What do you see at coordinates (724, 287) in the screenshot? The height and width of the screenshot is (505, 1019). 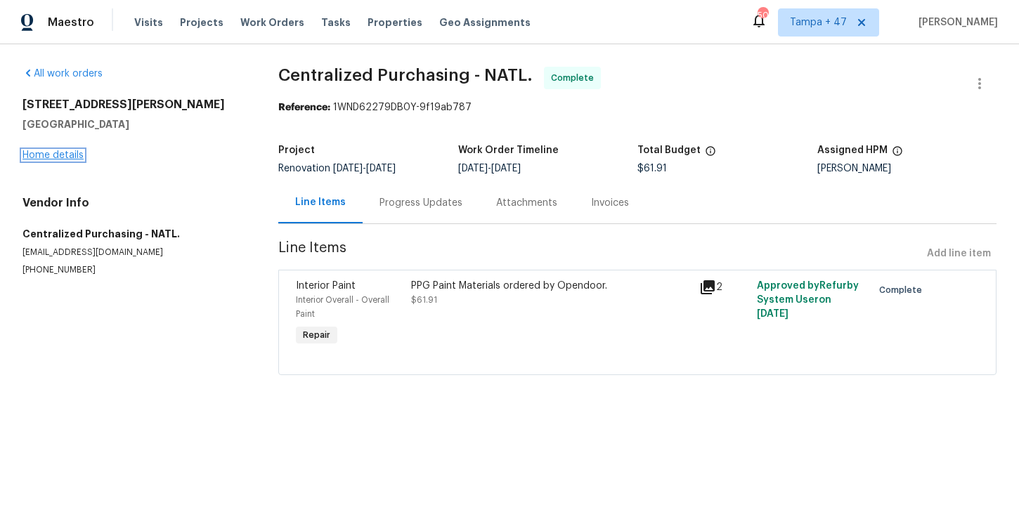 I see `div: 2` at bounding box center [724, 287].